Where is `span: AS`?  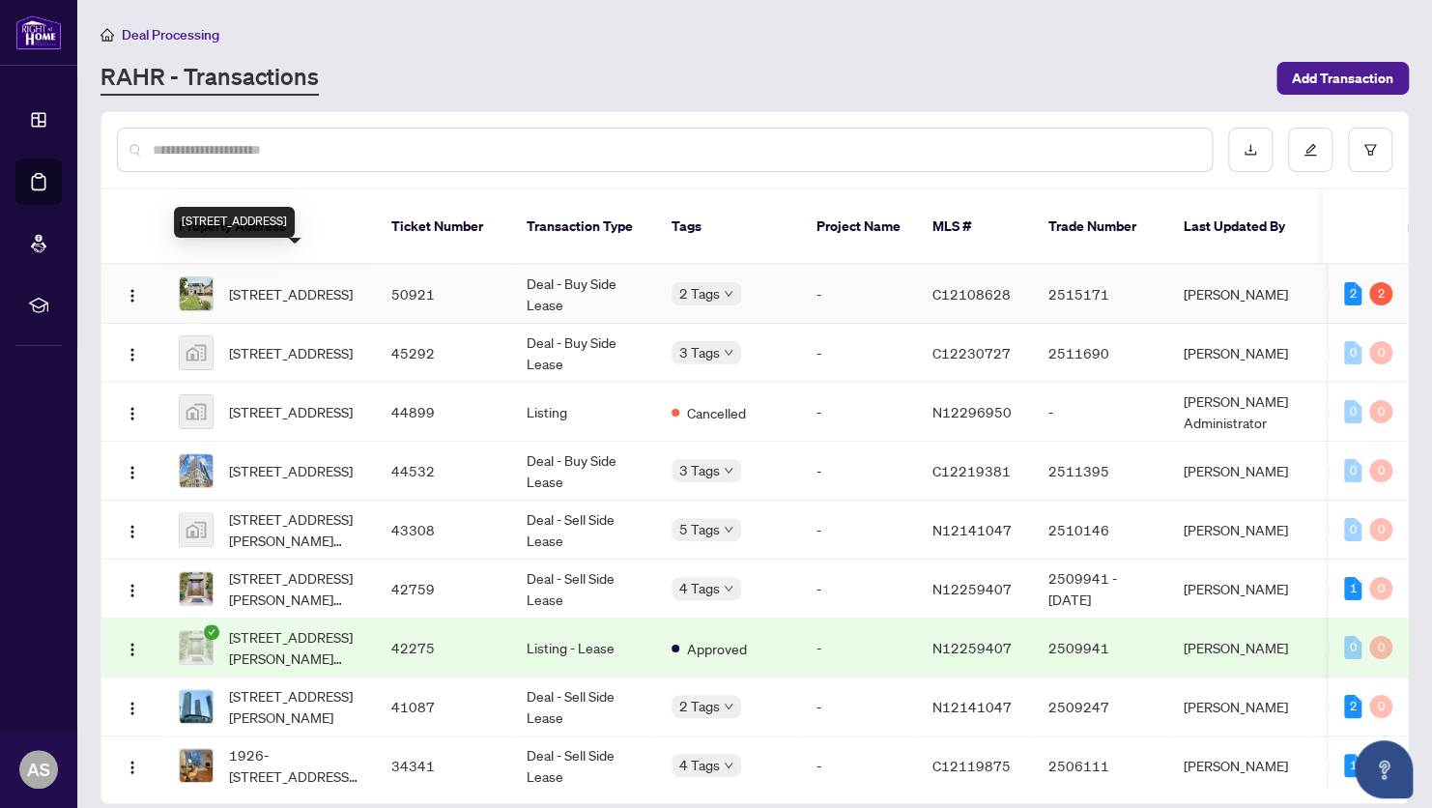
span: AS is located at coordinates (39, 769).